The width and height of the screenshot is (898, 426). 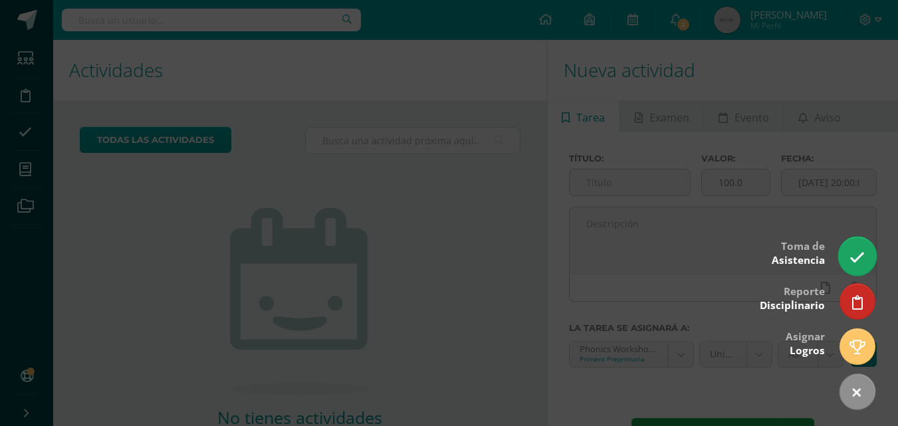 I want to click on span: Disciplinario, so click(x=792, y=305).